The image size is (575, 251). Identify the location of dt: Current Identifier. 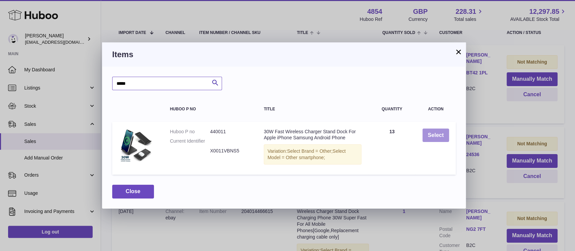
(189, 141).